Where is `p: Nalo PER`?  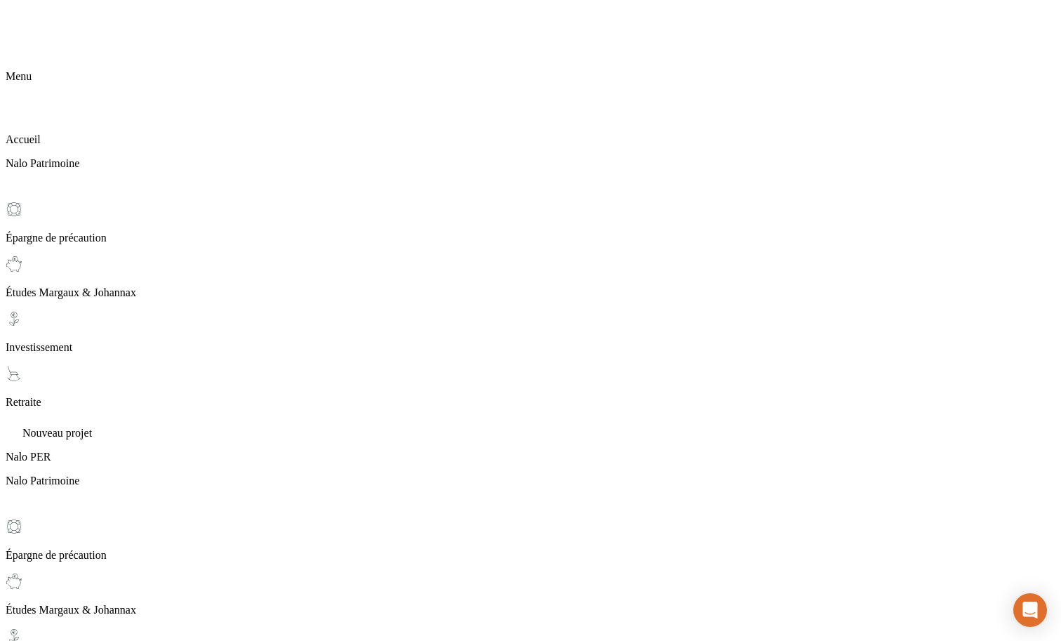 p: Nalo PER is located at coordinates (530, 457).